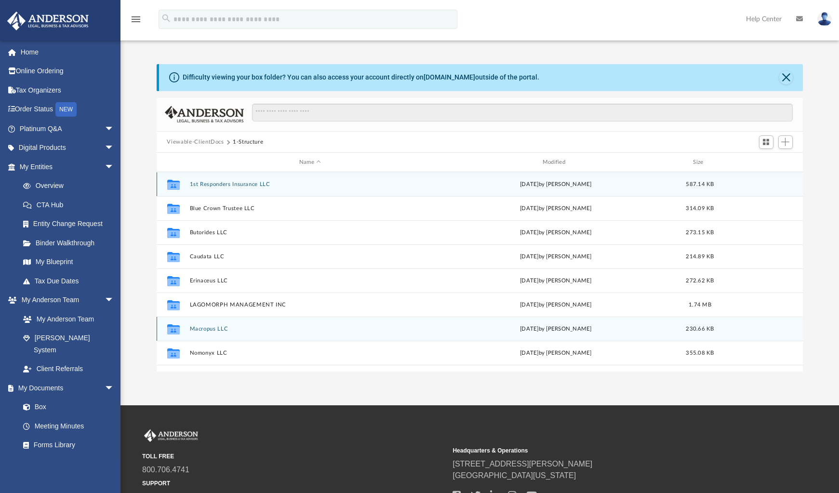 This screenshot has width=839, height=493. Describe the element at coordinates (480, 272) in the screenshot. I see `div: grid` at that location.